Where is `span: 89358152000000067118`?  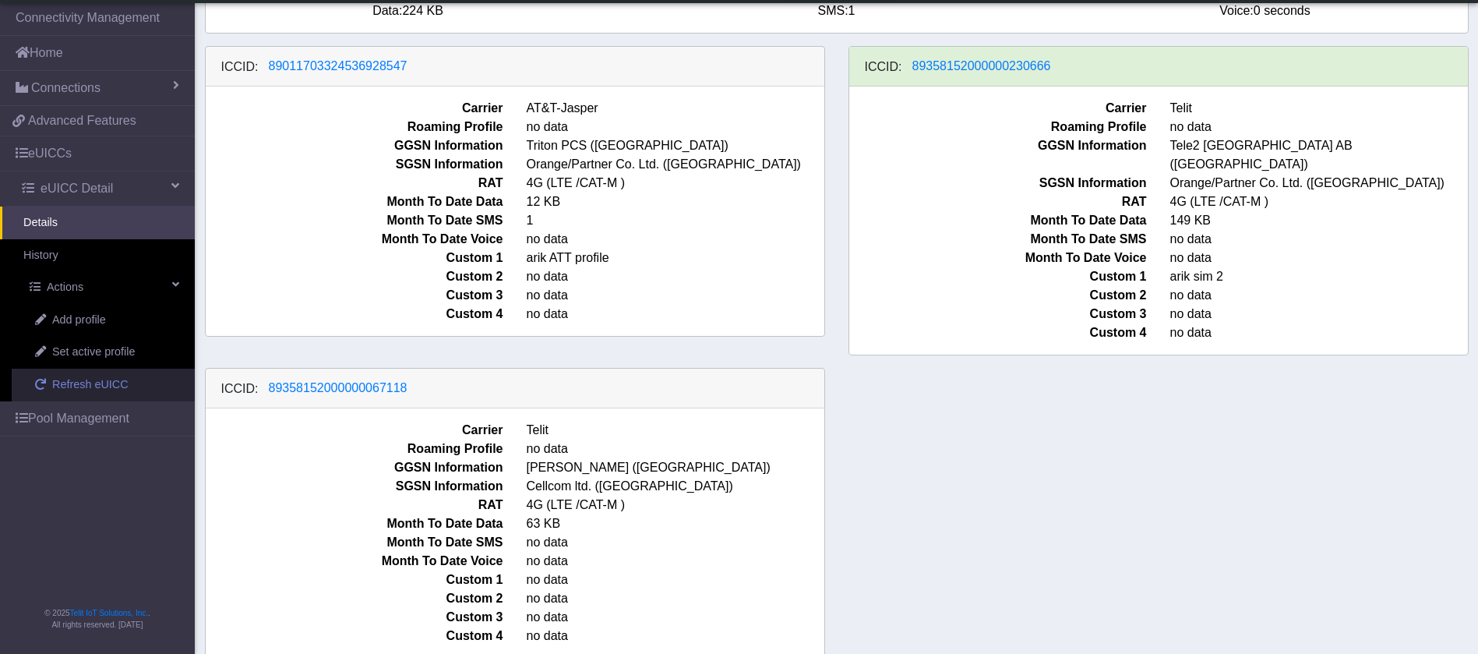 span: 89358152000000067118 is located at coordinates (338, 387).